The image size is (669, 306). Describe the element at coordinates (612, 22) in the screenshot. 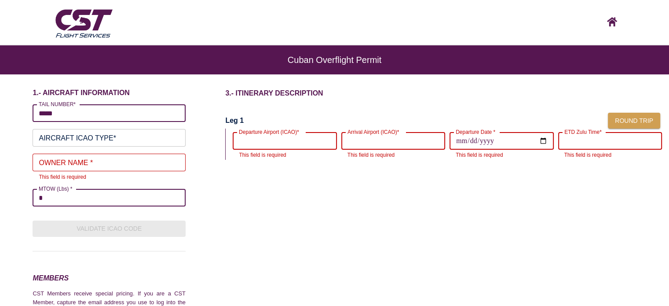

I see `img: CST logo, click here to go home screen` at that location.